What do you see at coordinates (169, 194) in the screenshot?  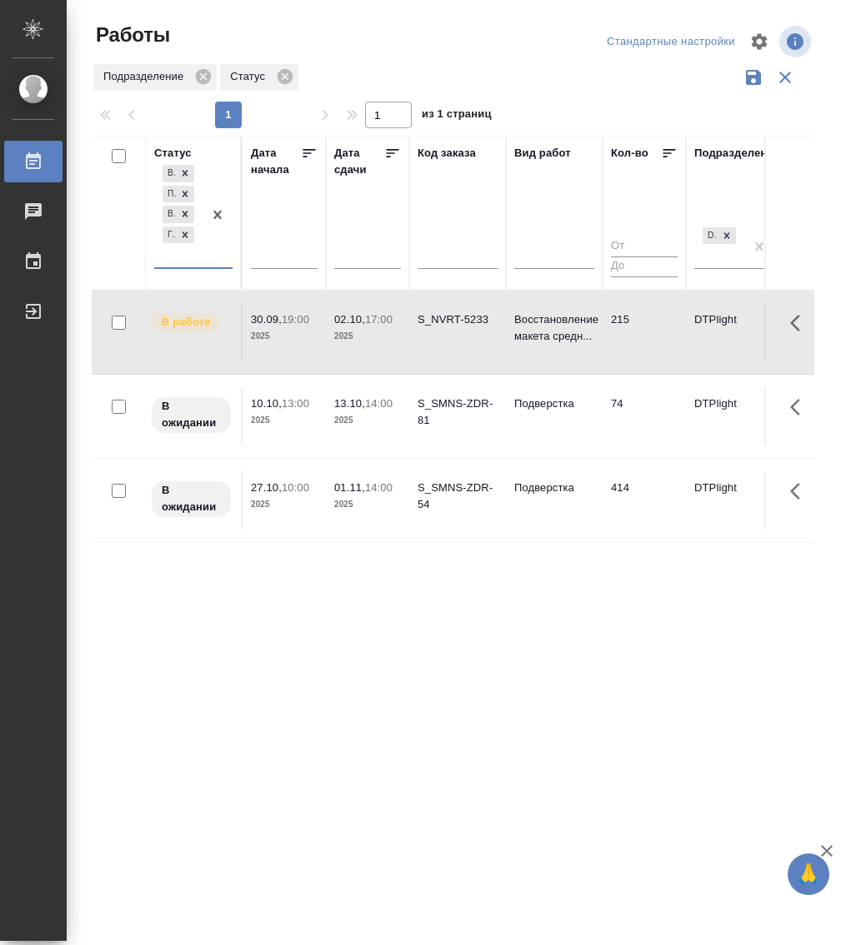 I see `div: Подбор` at bounding box center [169, 194].